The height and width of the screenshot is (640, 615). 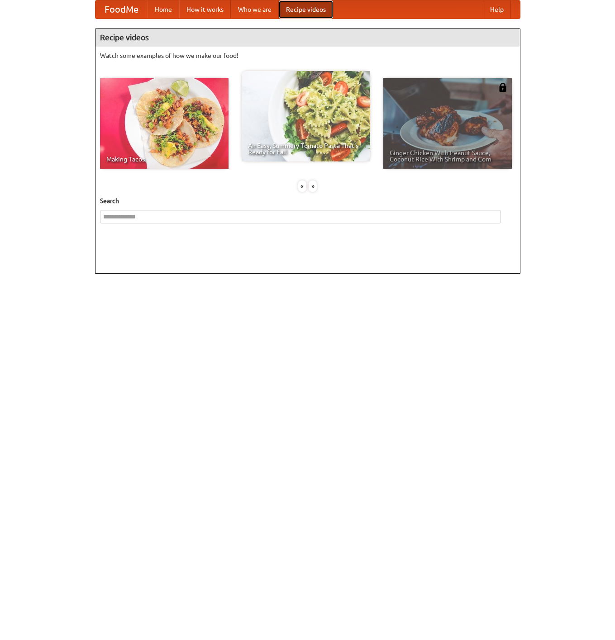 I want to click on a: Help, so click(x=497, y=10).